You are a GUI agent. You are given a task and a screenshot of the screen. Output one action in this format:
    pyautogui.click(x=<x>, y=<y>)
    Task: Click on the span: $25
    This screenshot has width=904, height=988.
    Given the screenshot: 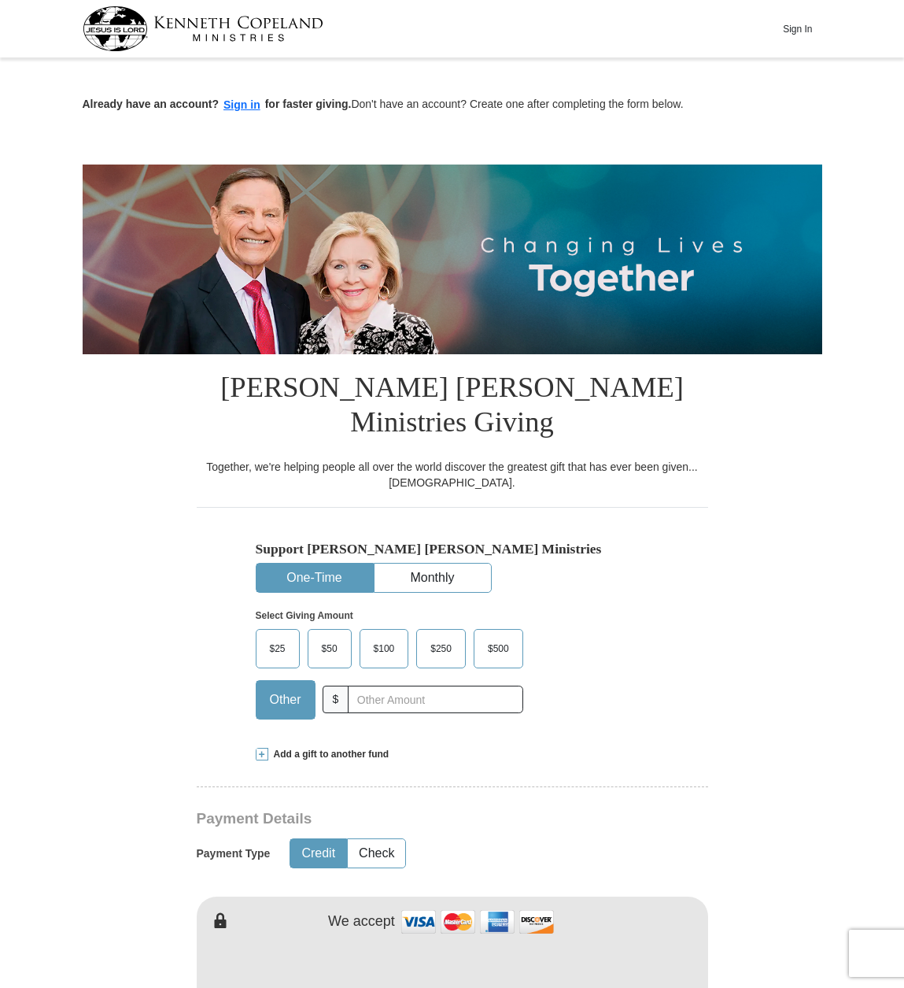 What is the action you would take?
    pyautogui.click(x=278, y=649)
    